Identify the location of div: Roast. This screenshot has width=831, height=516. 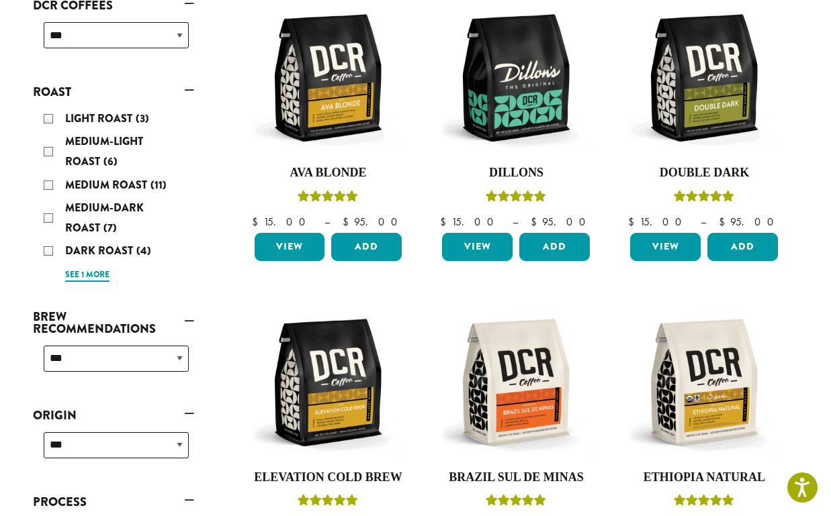
(113, 196).